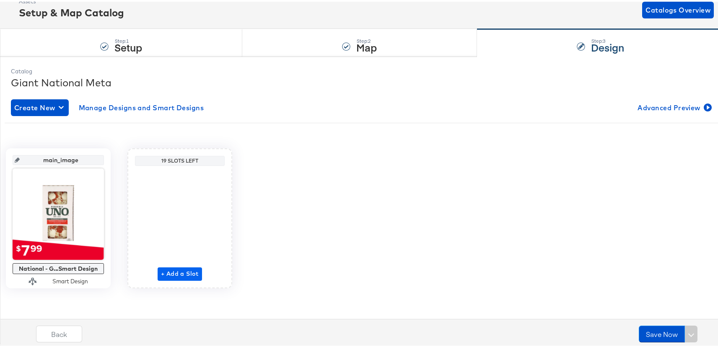 Image resolution: width=718 pixels, height=347 pixels. I want to click on div: Setup & Map Catalog, so click(71, 11).